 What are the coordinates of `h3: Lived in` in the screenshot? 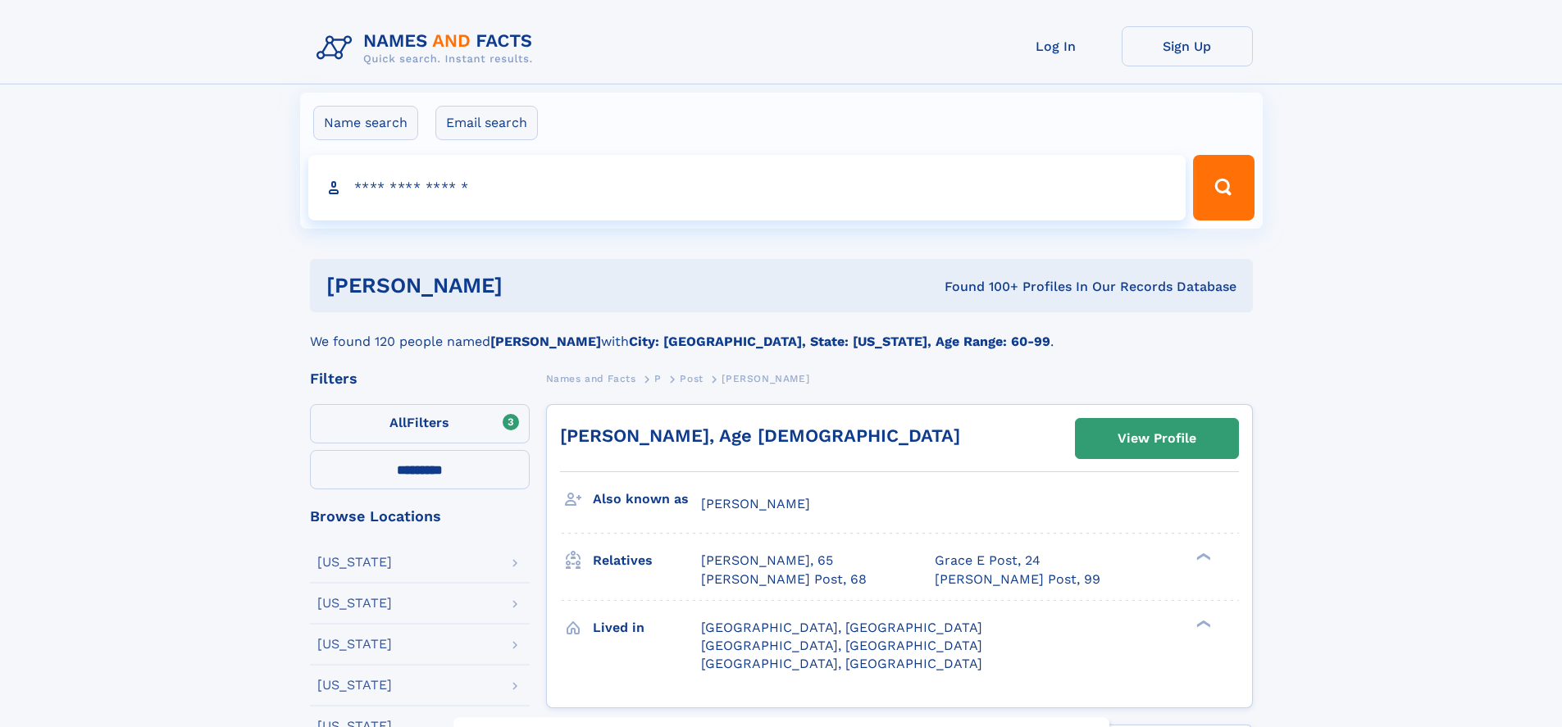 It's located at (647, 628).